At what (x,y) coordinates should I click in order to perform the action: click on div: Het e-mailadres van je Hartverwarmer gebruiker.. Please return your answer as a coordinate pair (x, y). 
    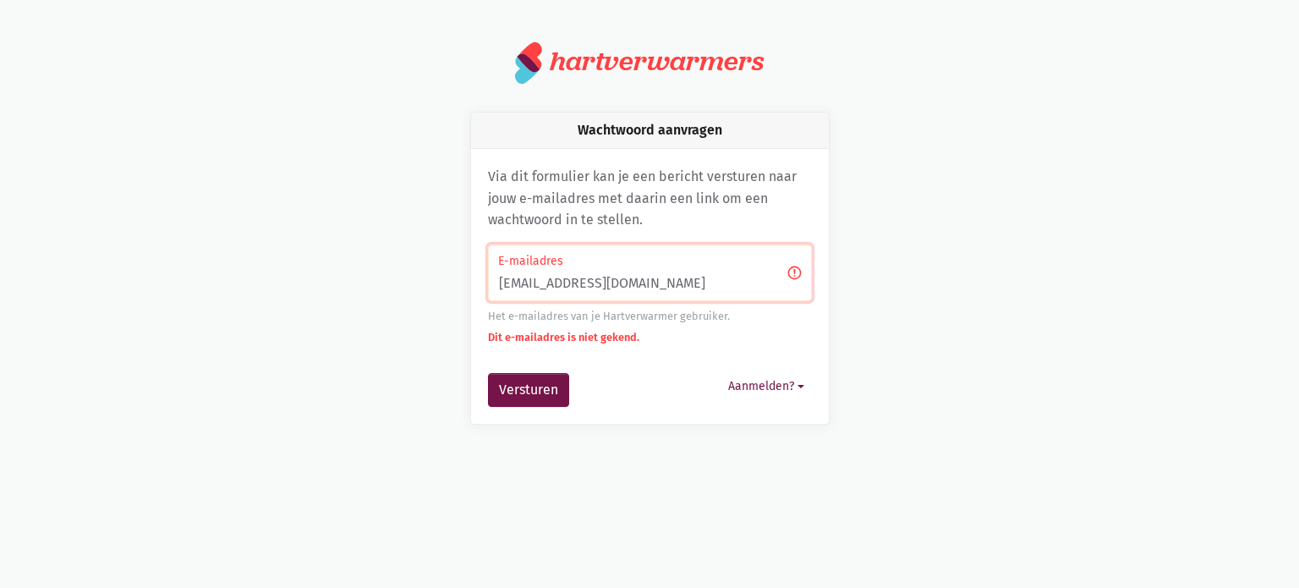
    Looking at the image, I should click on (650, 316).